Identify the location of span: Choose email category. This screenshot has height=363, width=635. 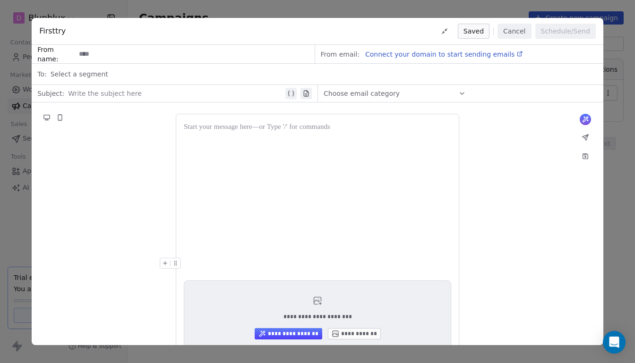
(361, 94).